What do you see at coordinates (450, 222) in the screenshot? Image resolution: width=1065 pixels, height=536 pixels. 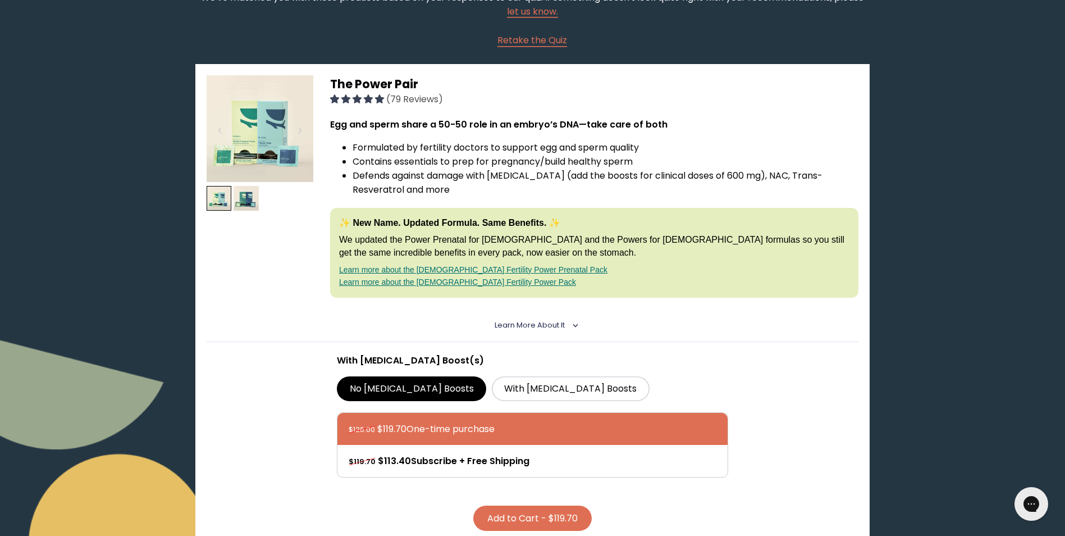 I see `strong: ✨ New Name. Updated Formula. Same Benefits. ✨` at bounding box center [450, 222].